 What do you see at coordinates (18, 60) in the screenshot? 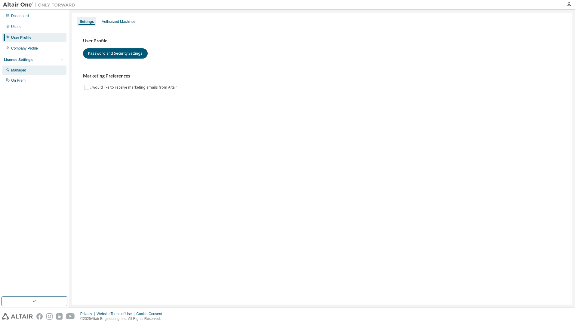
I see `div: License Settings` at bounding box center [18, 60].